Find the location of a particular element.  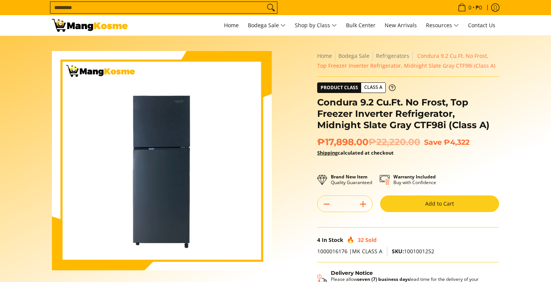

nav: Breadcrumbs is located at coordinates (408, 61).